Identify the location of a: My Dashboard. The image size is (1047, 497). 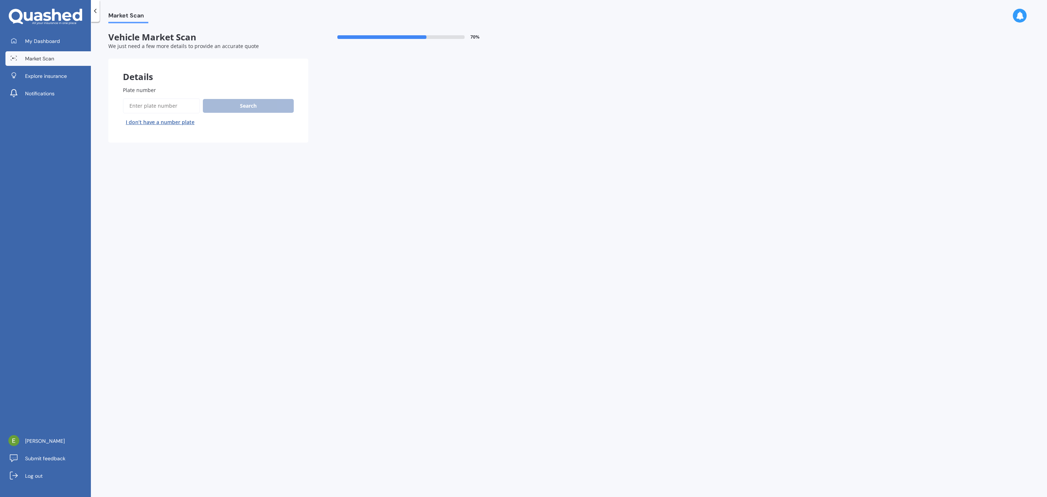
(48, 41).